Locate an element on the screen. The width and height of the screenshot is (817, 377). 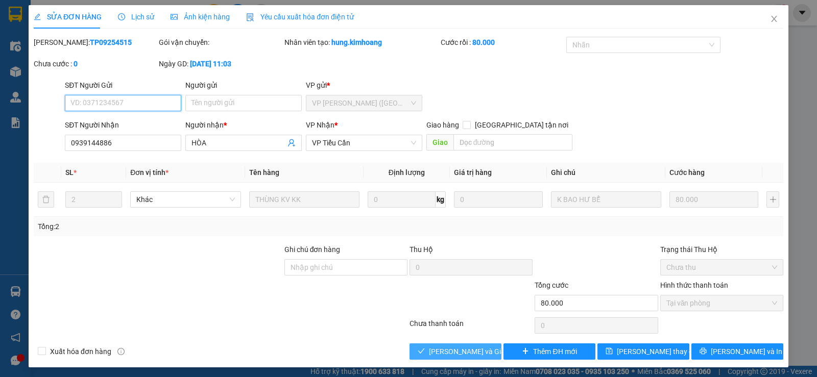
span: Giao hàng is located at coordinates (443, 125).